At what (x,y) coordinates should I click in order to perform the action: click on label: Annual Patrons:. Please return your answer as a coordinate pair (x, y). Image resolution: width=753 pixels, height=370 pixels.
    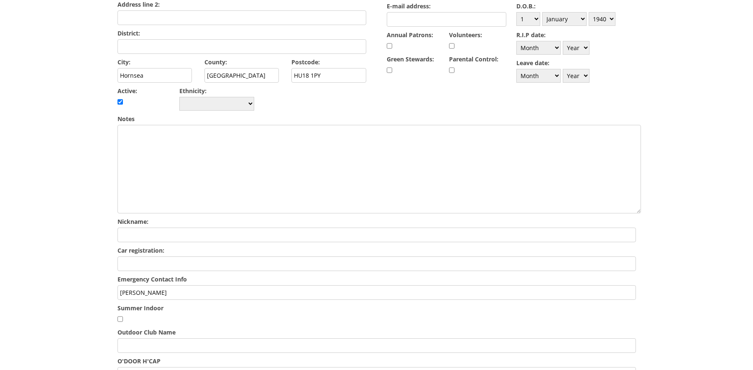
    Looking at the image, I should click on (415, 35).